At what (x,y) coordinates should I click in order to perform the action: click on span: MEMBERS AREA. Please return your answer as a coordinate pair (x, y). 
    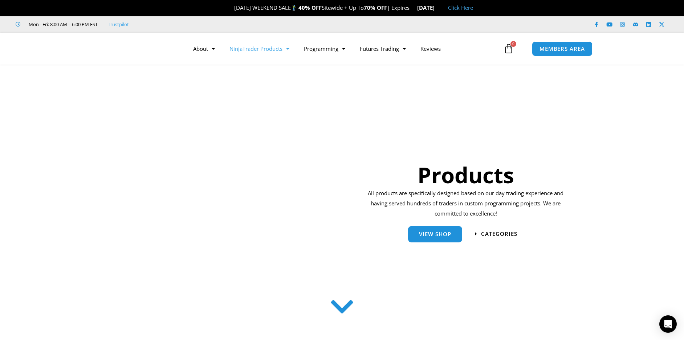
    Looking at the image, I should click on (562, 49).